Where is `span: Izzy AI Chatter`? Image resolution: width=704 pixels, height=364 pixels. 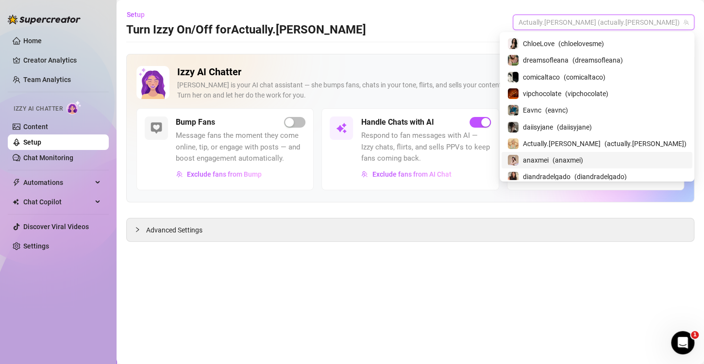
span: Izzy AI Chatter is located at coordinates (38, 109).